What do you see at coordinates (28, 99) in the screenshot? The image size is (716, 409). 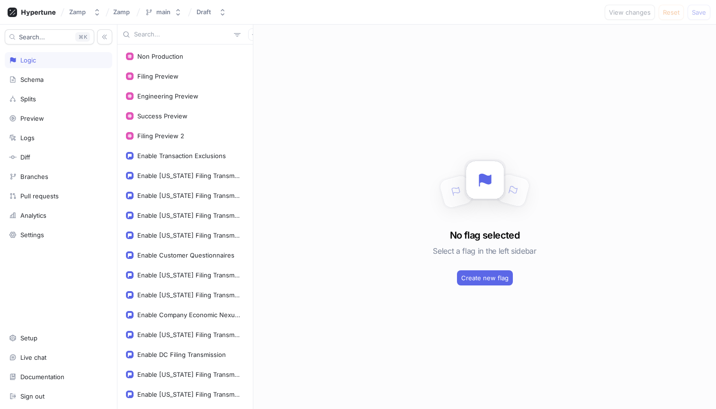 I see `div: Splits` at bounding box center [28, 99].